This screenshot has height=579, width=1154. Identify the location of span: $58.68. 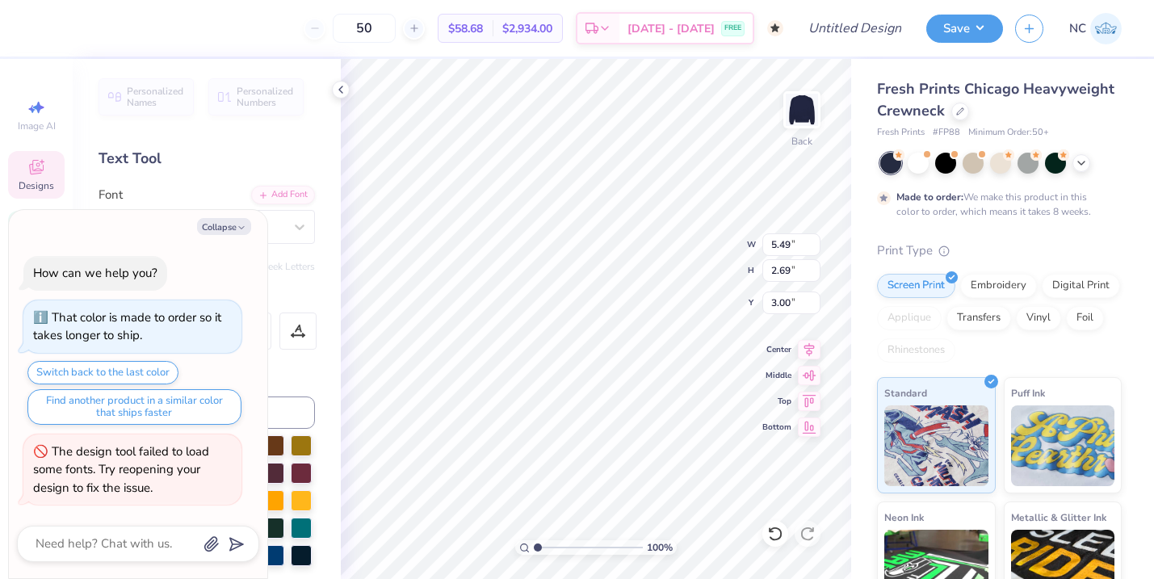
(465, 28).